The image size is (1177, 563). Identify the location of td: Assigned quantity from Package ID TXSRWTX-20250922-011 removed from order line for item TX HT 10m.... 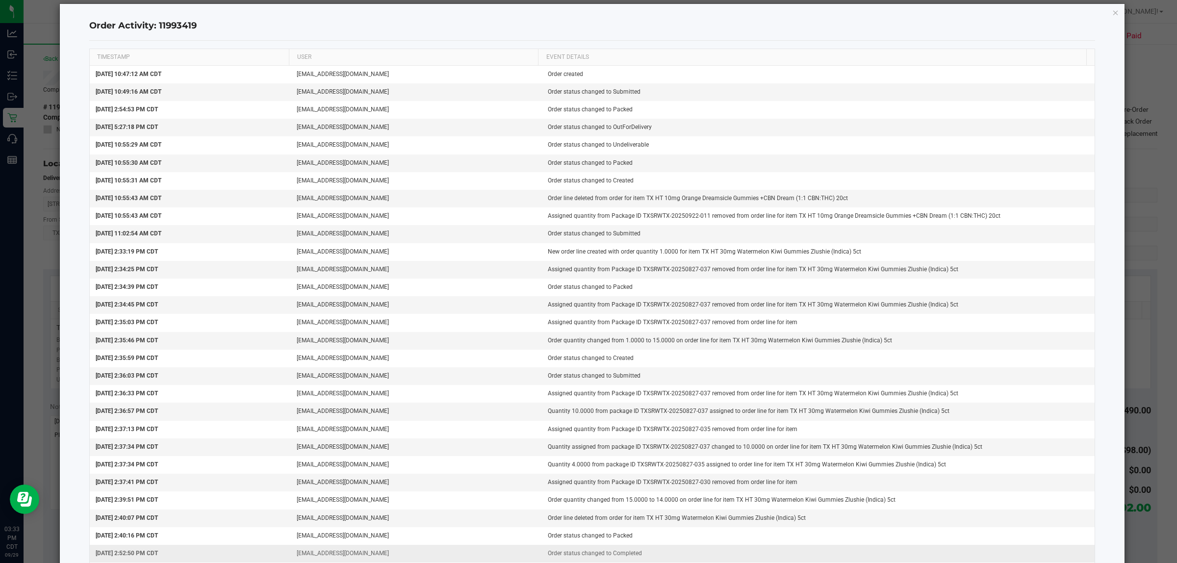
(818, 216).